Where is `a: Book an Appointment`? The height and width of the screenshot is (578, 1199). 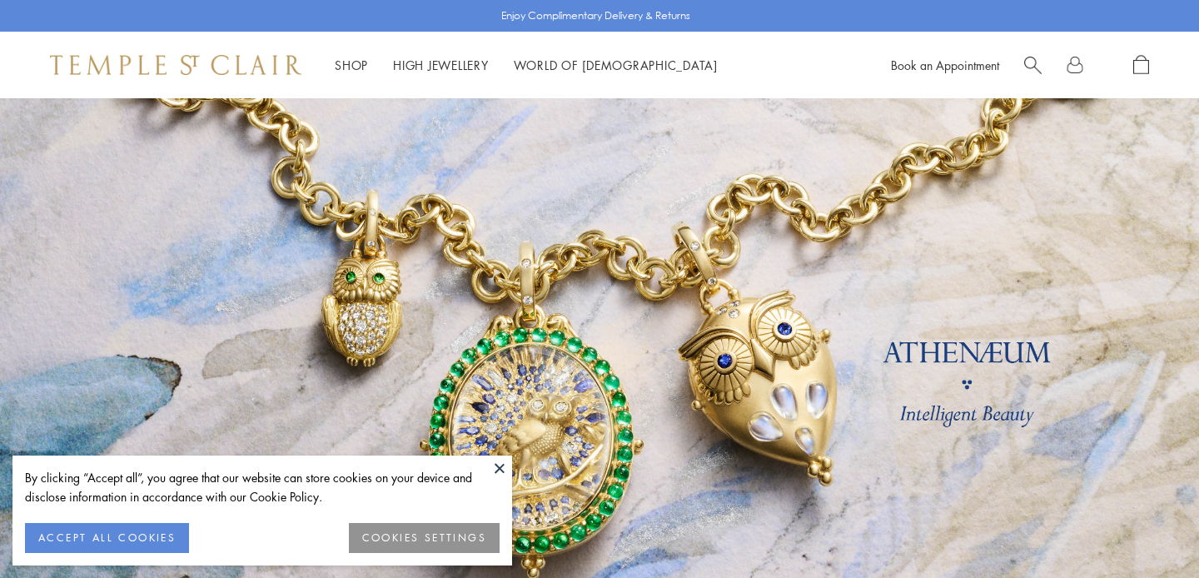
a: Book an Appointment is located at coordinates (945, 65).